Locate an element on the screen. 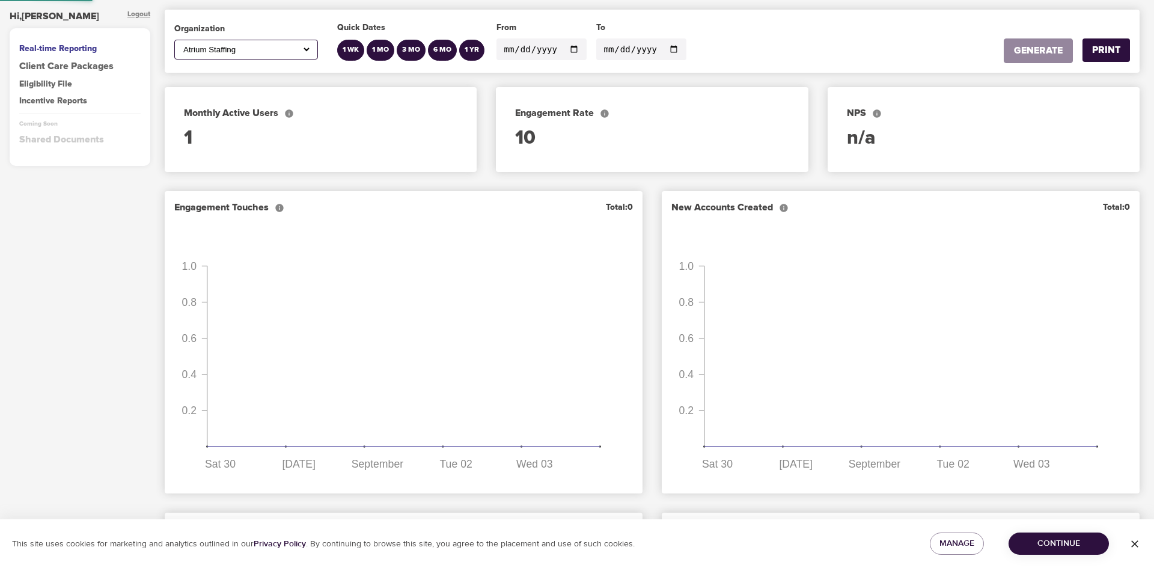 The width and height of the screenshot is (1154, 568). a: Client Care Packages is located at coordinates (80, 66).